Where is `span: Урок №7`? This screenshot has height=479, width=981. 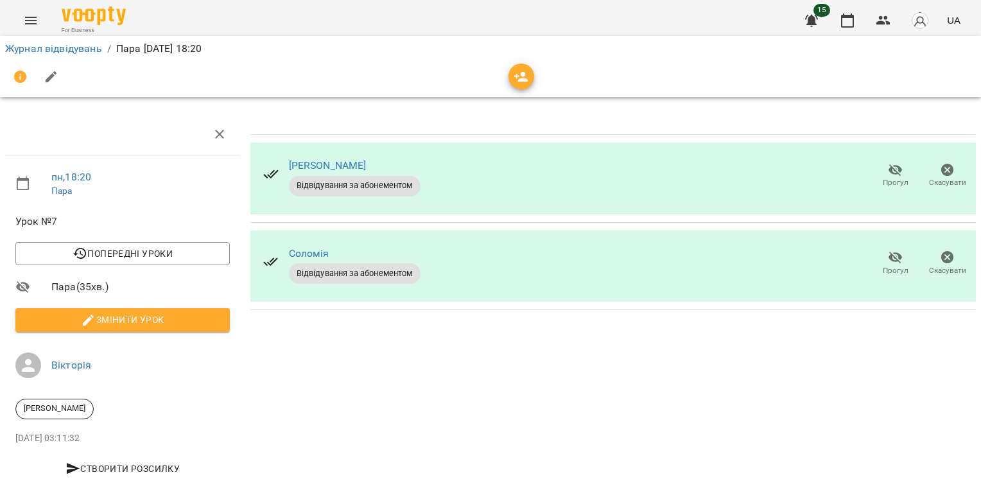 span: Урок №7 is located at coordinates (123, 221).